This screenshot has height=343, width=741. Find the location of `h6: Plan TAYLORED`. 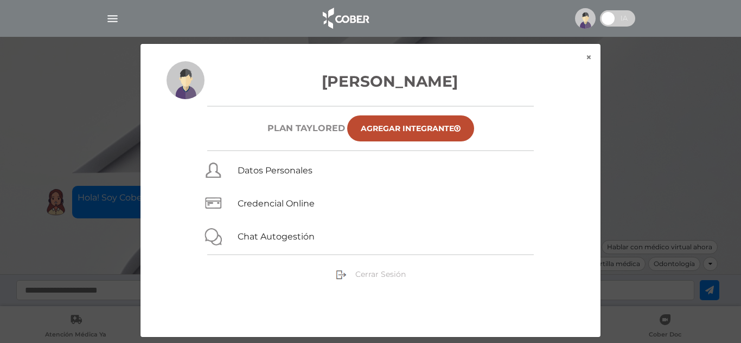

h6: Plan TAYLORED is located at coordinates (306, 128).